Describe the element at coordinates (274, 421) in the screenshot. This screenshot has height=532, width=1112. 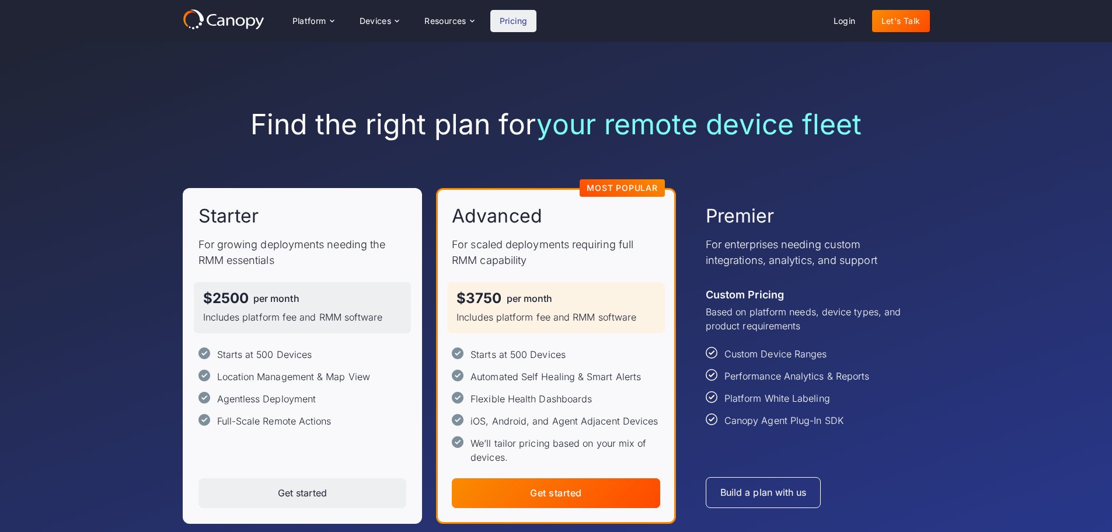
I see `div: Full-Scale Remote Actions` at that location.